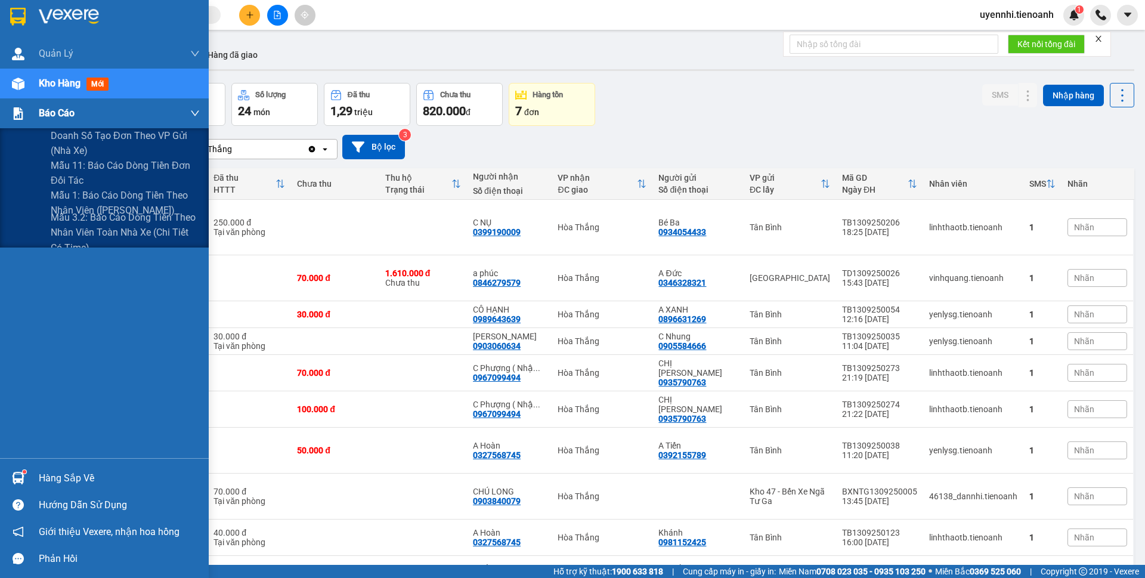  What do you see at coordinates (518, 111) in the screenshot?
I see `span: 7` at bounding box center [518, 111].